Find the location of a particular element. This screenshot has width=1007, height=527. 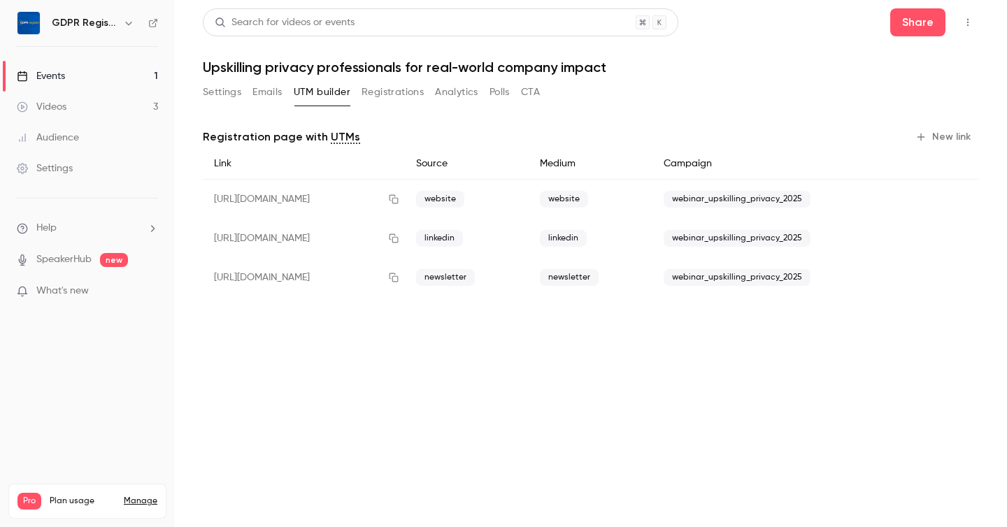

span: Plan usage is located at coordinates (83, 502).